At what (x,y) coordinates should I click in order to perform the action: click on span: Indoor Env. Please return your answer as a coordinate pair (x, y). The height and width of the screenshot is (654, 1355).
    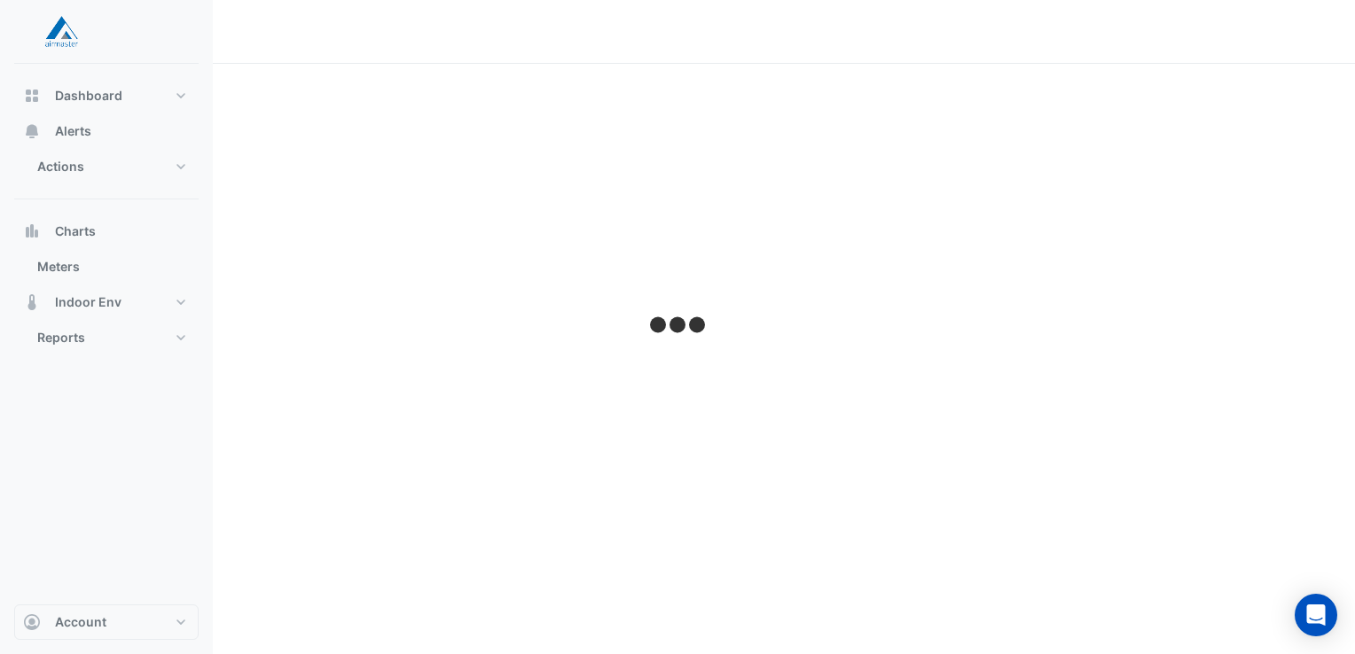
    Looking at the image, I should click on (88, 302).